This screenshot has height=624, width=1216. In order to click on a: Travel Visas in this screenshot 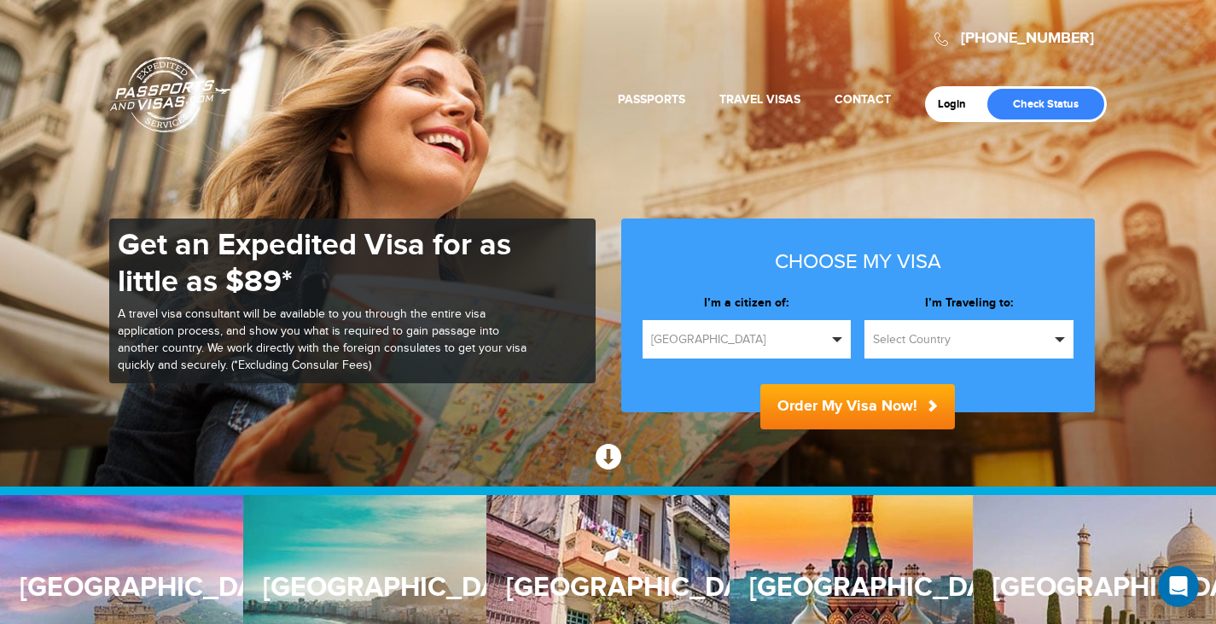, I will do `click(759, 99)`.